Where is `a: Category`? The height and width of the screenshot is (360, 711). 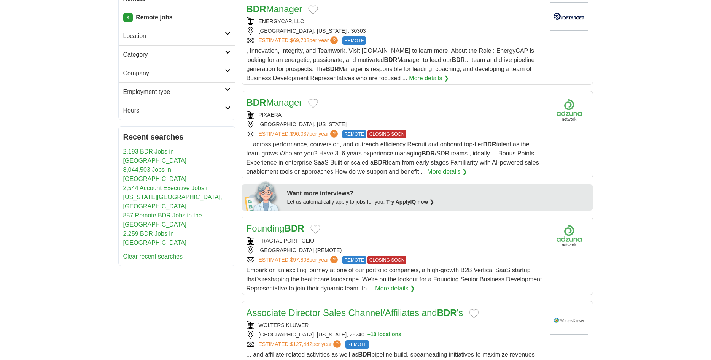
a: Category is located at coordinates (177, 54).